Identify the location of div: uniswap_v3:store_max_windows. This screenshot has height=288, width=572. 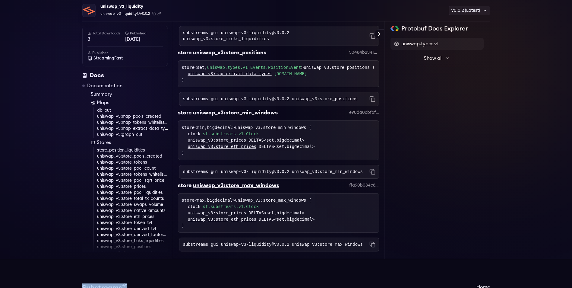
(236, 185).